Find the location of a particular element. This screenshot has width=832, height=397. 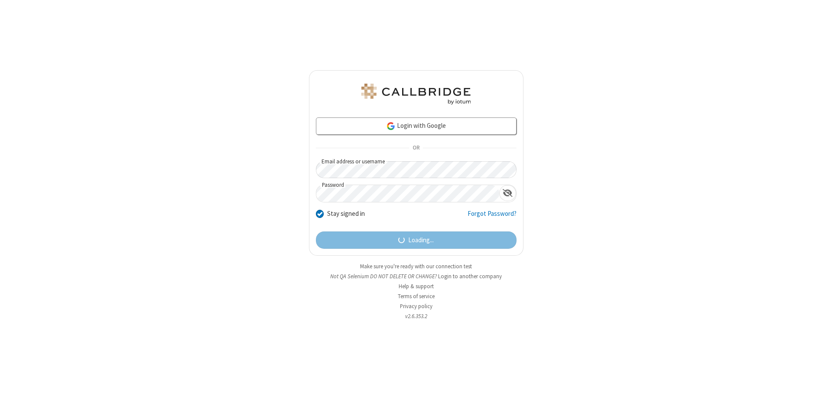

span: OR is located at coordinates (416, 148).